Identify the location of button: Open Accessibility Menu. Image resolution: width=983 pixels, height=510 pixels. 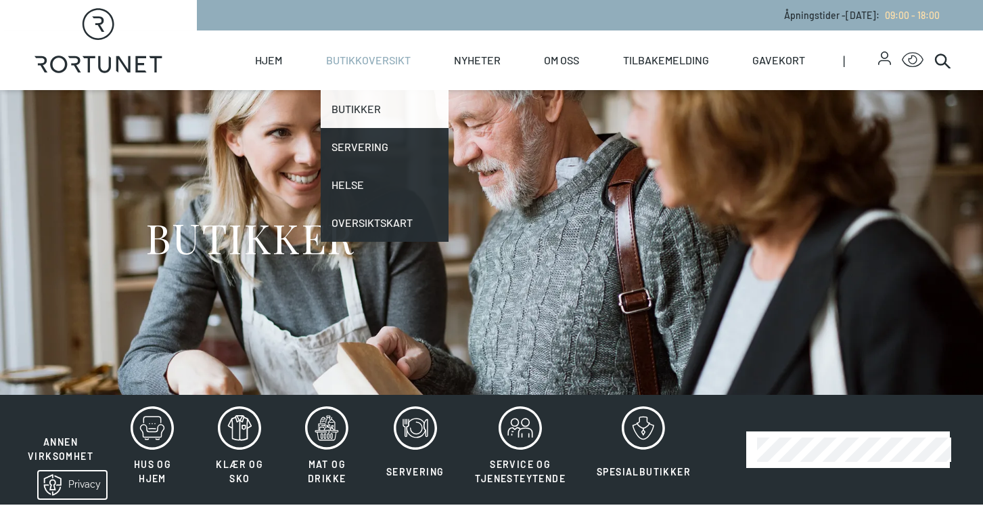
(913, 60).